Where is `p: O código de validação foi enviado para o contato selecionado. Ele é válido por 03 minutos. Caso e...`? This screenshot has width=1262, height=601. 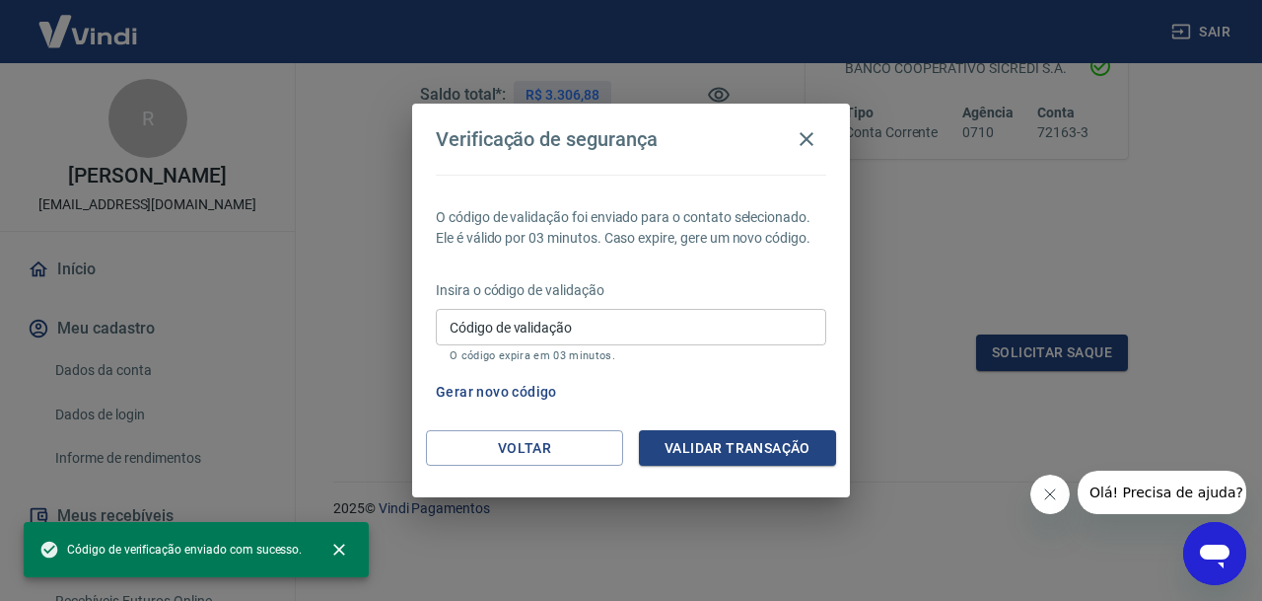
p: O código de validação foi enviado para o contato selecionado. Ele é válido por 03 minutos. Caso e... is located at coordinates (631, 228).